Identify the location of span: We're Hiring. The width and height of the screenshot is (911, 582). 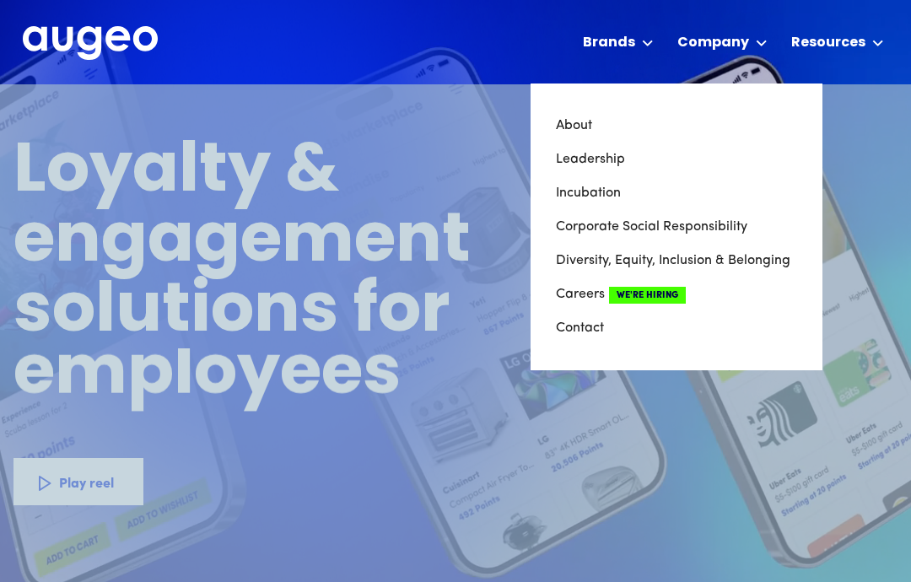
(647, 295).